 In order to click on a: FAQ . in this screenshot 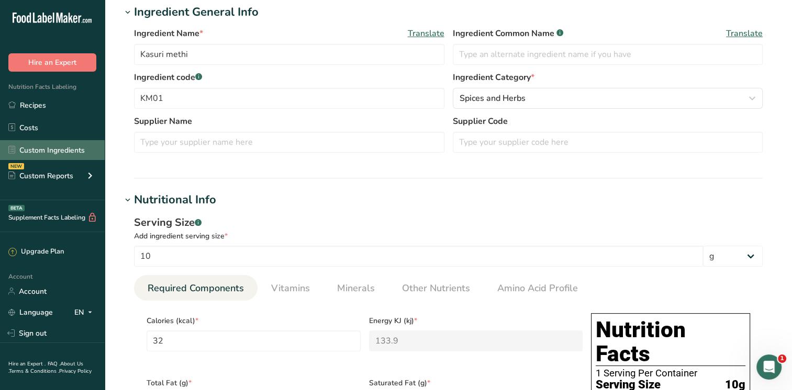, I will do `click(54, 364)`.